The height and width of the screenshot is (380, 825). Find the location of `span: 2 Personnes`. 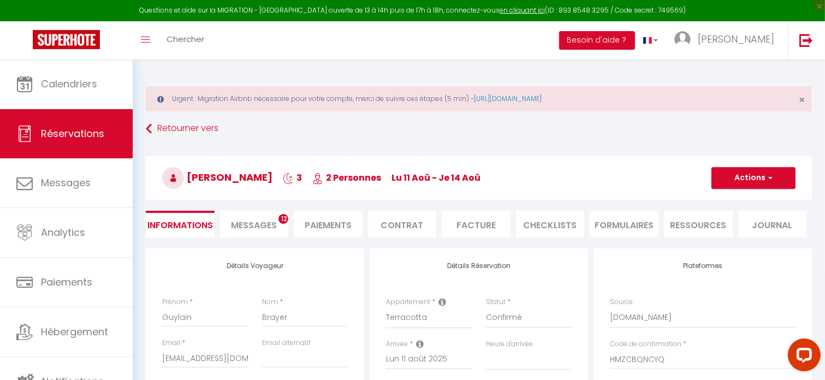

span: 2 Personnes is located at coordinates (347, 177).